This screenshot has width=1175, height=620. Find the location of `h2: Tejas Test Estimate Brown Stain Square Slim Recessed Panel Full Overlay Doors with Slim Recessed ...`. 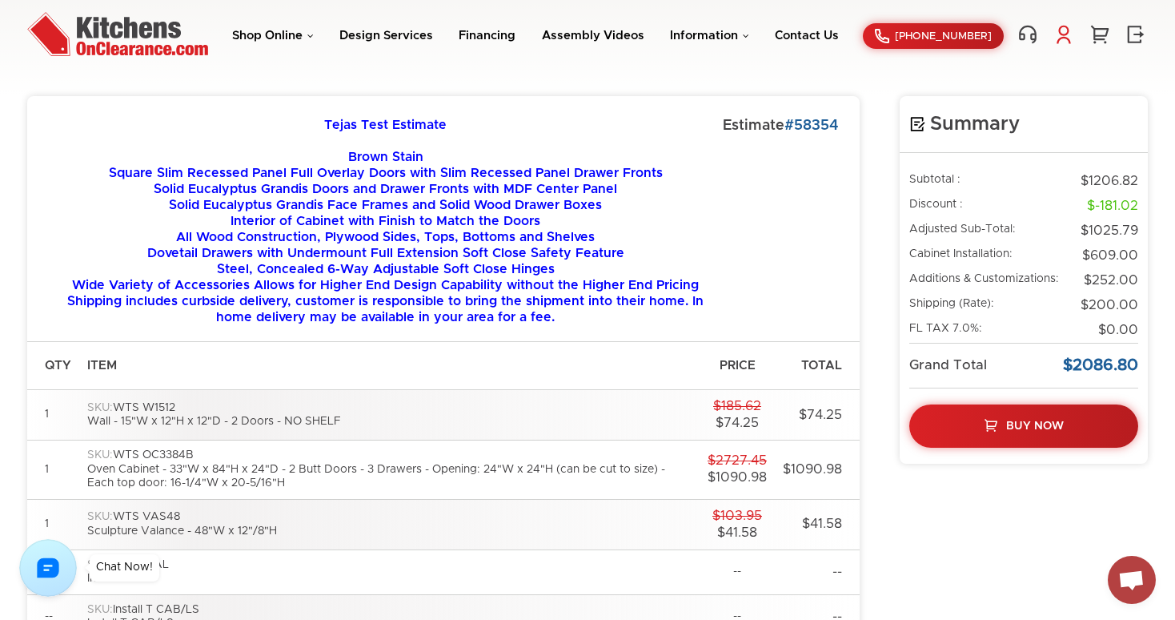

h2: Tejas Test Estimate Brown Stain Square Slim Recessed Panel Full Overlay Doors with Slim Recessed ... is located at coordinates (385, 221).